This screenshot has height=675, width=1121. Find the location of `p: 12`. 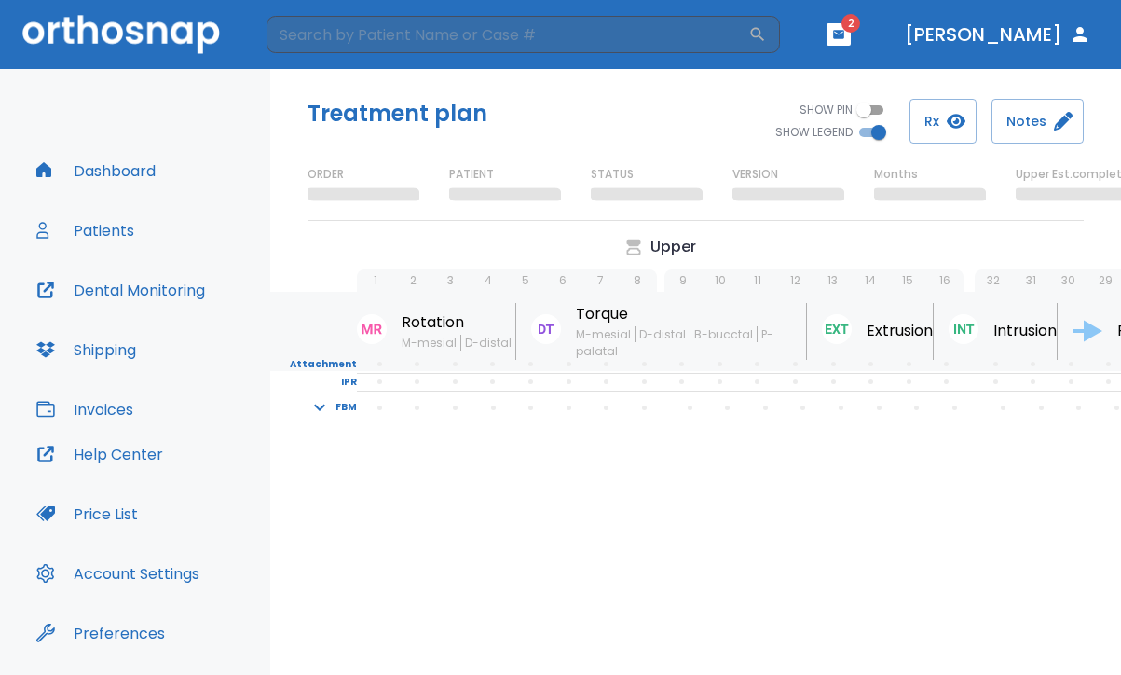

p: 12 is located at coordinates (795, 281).